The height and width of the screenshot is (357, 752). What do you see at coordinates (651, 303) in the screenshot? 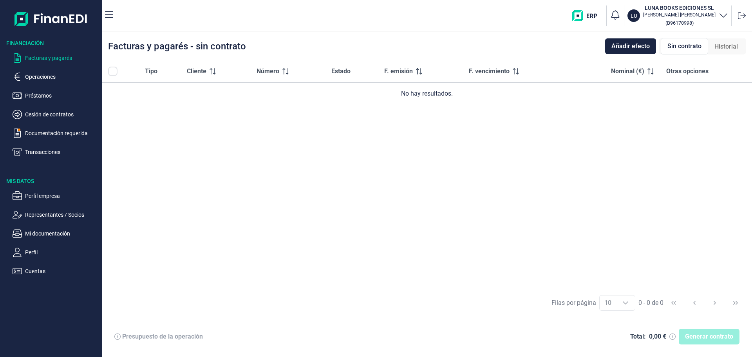
I see `span: 0 - 0 de 0` at bounding box center [651, 303].